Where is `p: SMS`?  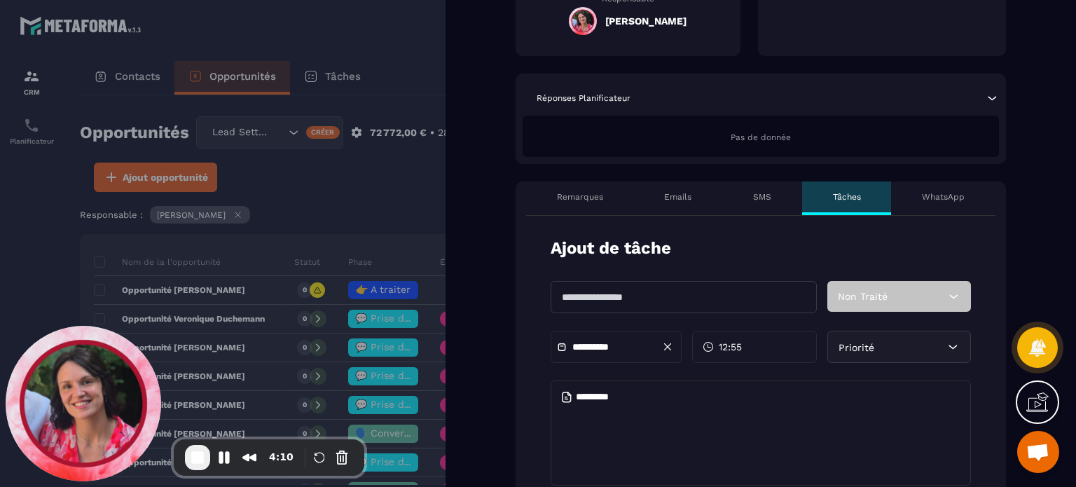
p: SMS is located at coordinates (762, 197).